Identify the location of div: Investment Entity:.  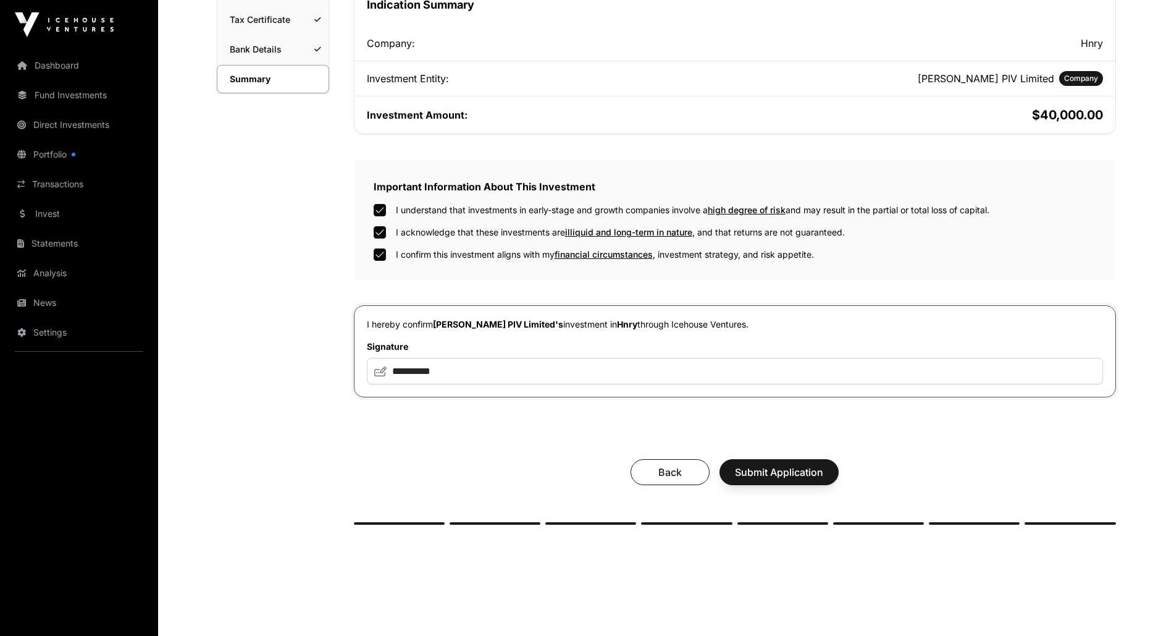
(550, 78).